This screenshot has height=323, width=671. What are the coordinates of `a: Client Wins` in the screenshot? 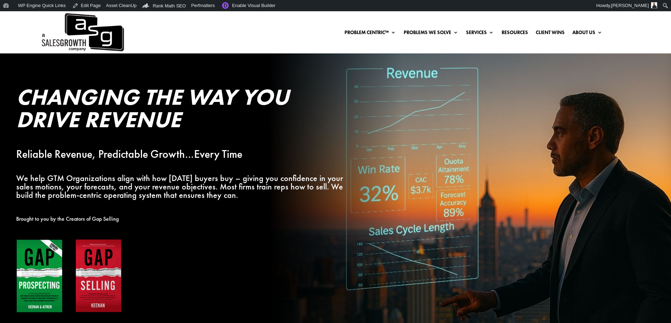 It's located at (550, 34).